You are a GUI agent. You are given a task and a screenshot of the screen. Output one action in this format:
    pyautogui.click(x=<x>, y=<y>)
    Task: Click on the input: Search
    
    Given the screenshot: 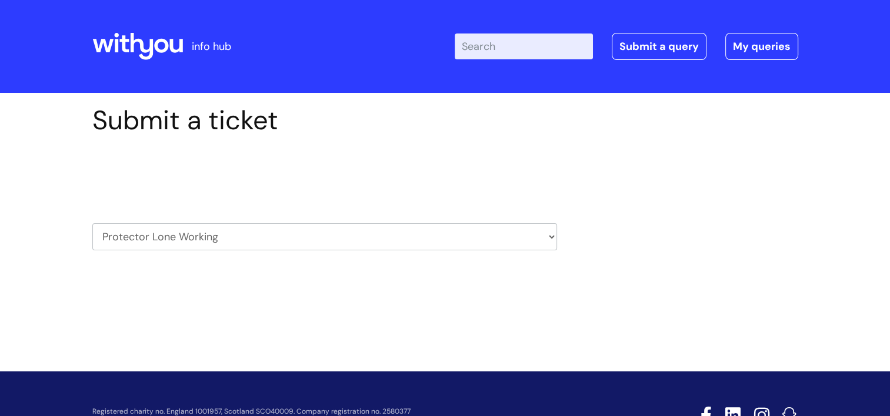 What is the action you would take?
    pyautogui.click(x=524, y=46)
    